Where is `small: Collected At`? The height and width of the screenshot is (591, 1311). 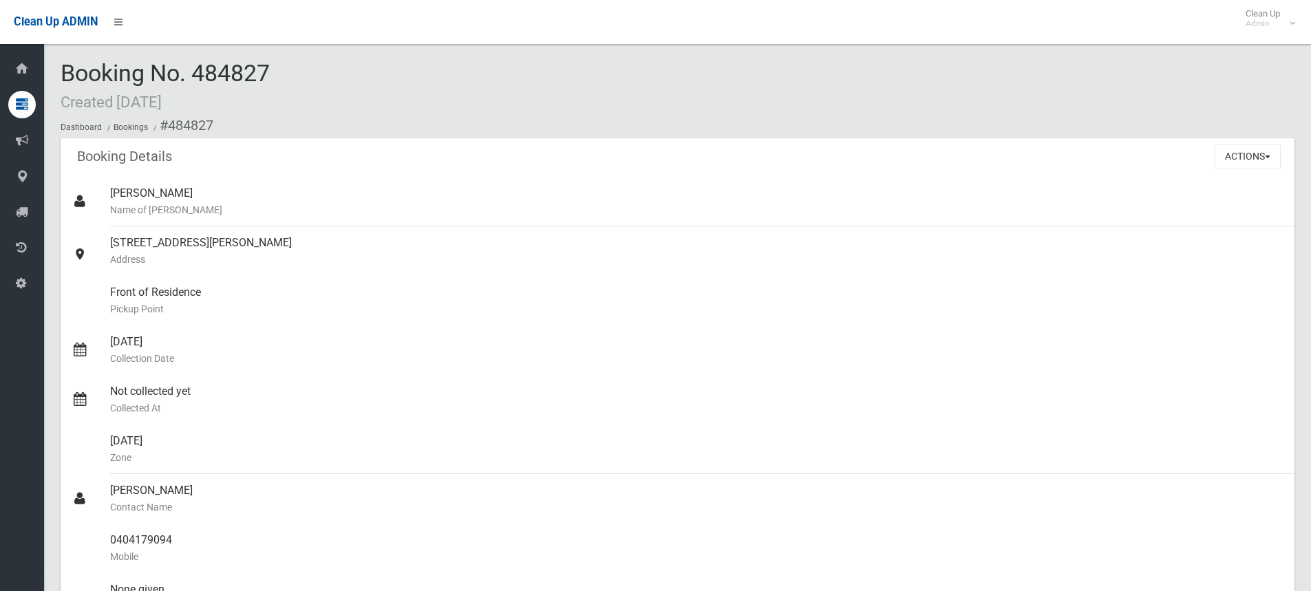
small: Collected At is located at coordinates (697, 408).